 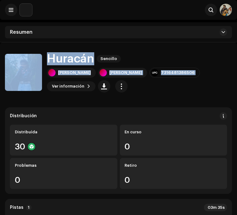 I want to click on span: Resumen, so click(x=21, y=32).